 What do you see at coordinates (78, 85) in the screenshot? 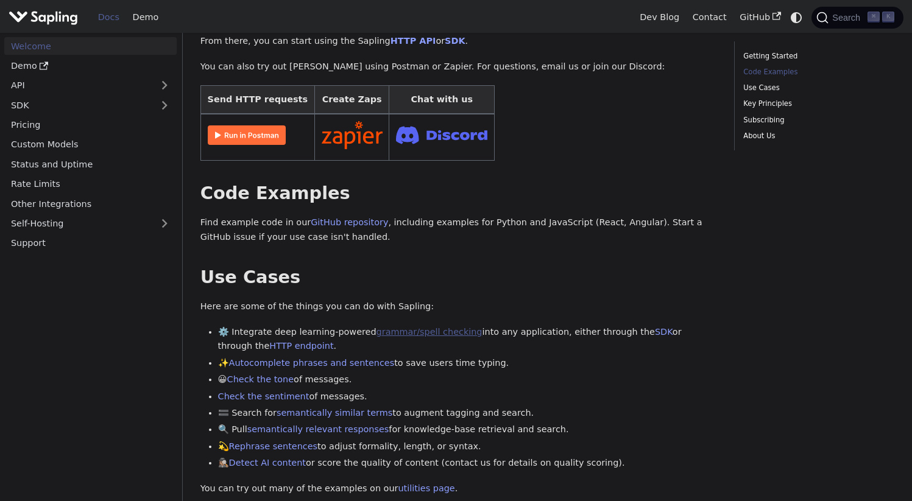
I see `a: API` at bounding box center [78, 85].